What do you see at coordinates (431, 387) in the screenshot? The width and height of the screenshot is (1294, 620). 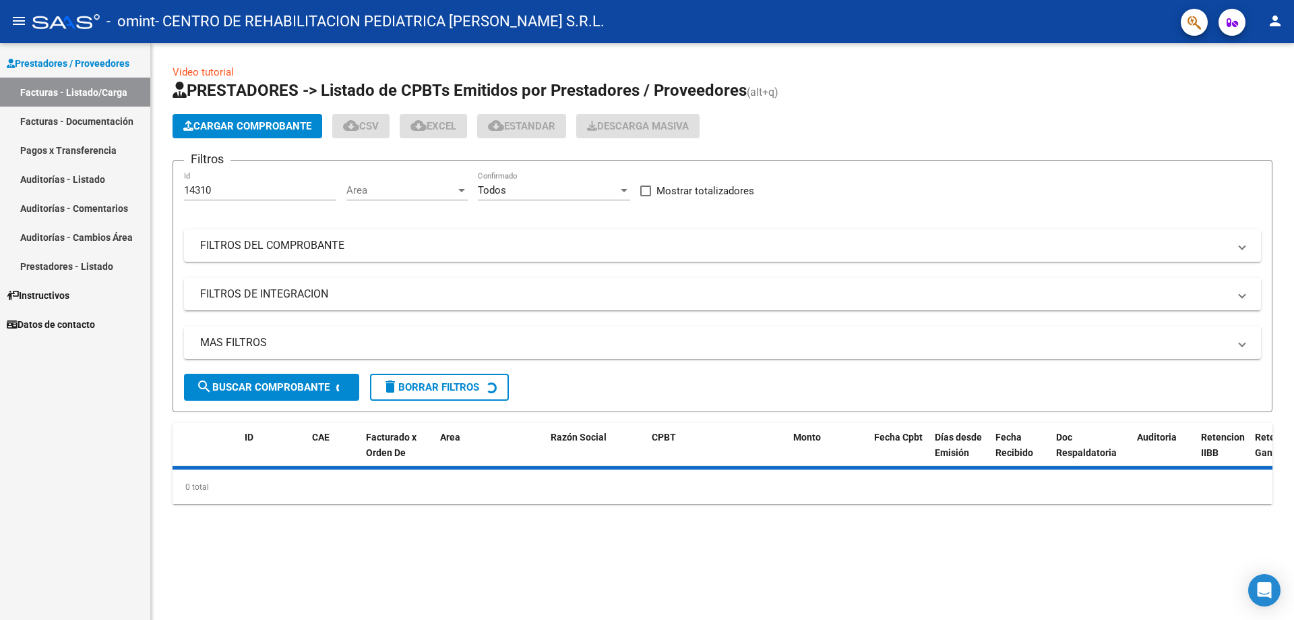 I see `span: Borrar Filtros` at bounding box center [431, 387].